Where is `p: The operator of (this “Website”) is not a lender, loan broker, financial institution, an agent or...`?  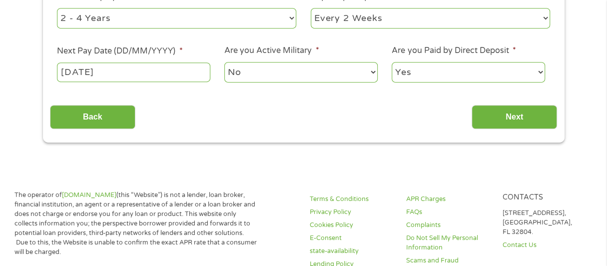 p: The operator of (this “Website”) is not a lender, loan broker, financial institution, an agent or... is located at coordinates (136, 223).